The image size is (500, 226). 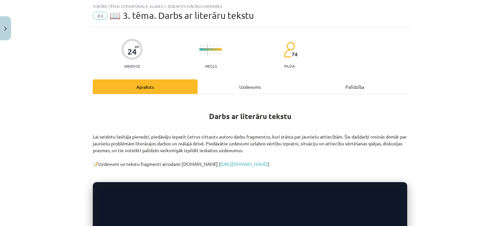 What do you see at coordinates (100, 16) in the screenshot?
I see `span: #4` at bounding box center [100, 16].